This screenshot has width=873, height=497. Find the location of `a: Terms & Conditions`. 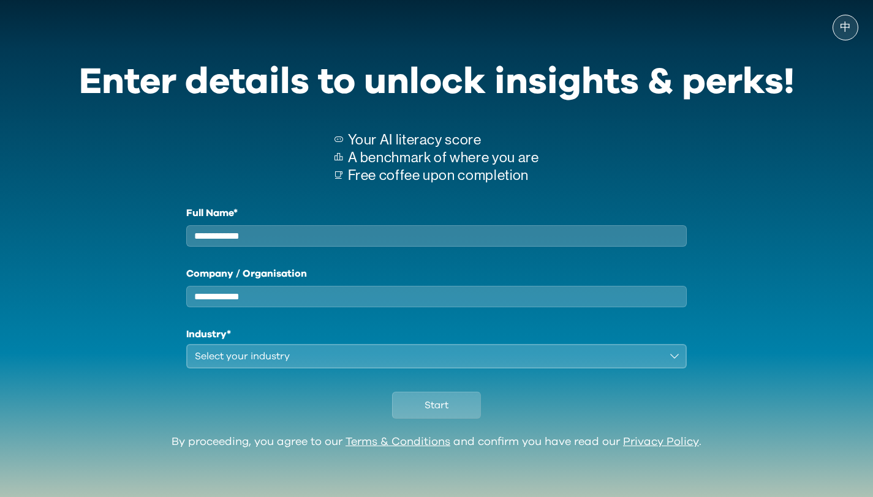

a: Terms & Conditions is located at coordinates (398, 442).